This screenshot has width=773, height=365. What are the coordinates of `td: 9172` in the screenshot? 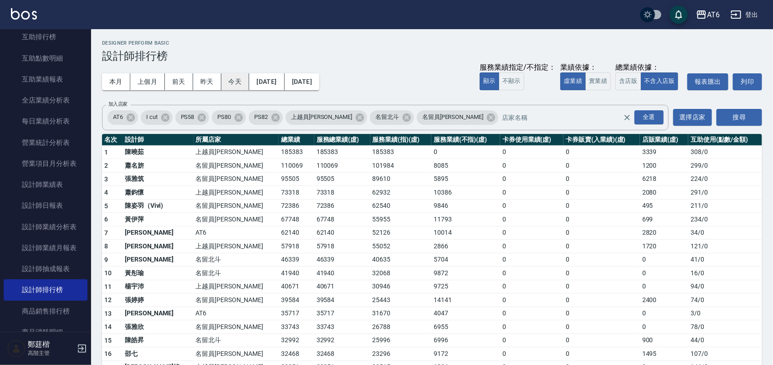 It's located at (466, 354).